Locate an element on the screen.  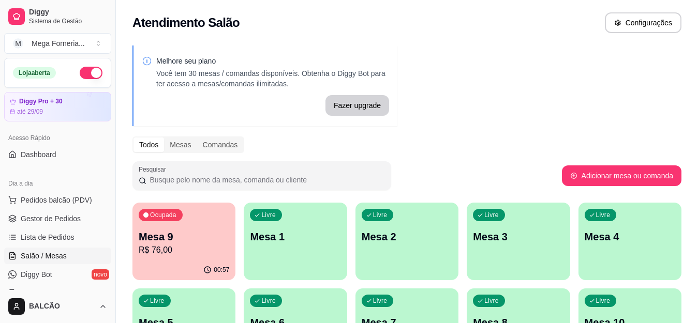
label: Pesquisar is located at coordinates (154, 169).